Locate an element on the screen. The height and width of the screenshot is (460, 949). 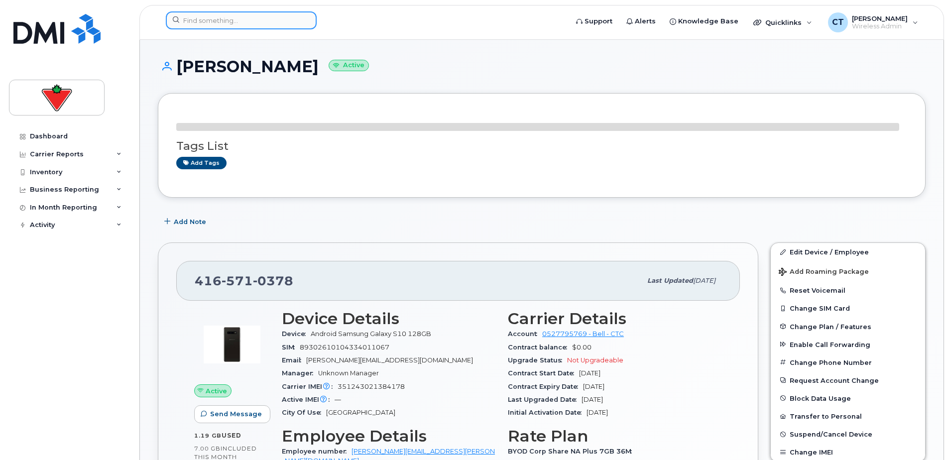
span: Enable Call Forwarding is located at coordinates (830, 344).